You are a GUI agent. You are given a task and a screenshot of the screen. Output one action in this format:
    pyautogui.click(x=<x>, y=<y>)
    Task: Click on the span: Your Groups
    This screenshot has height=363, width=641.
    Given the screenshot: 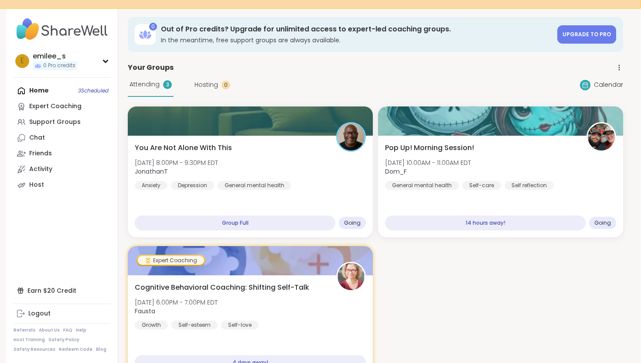 What is the action you would take?
    pyautogui.click(x=150, y=68)
    